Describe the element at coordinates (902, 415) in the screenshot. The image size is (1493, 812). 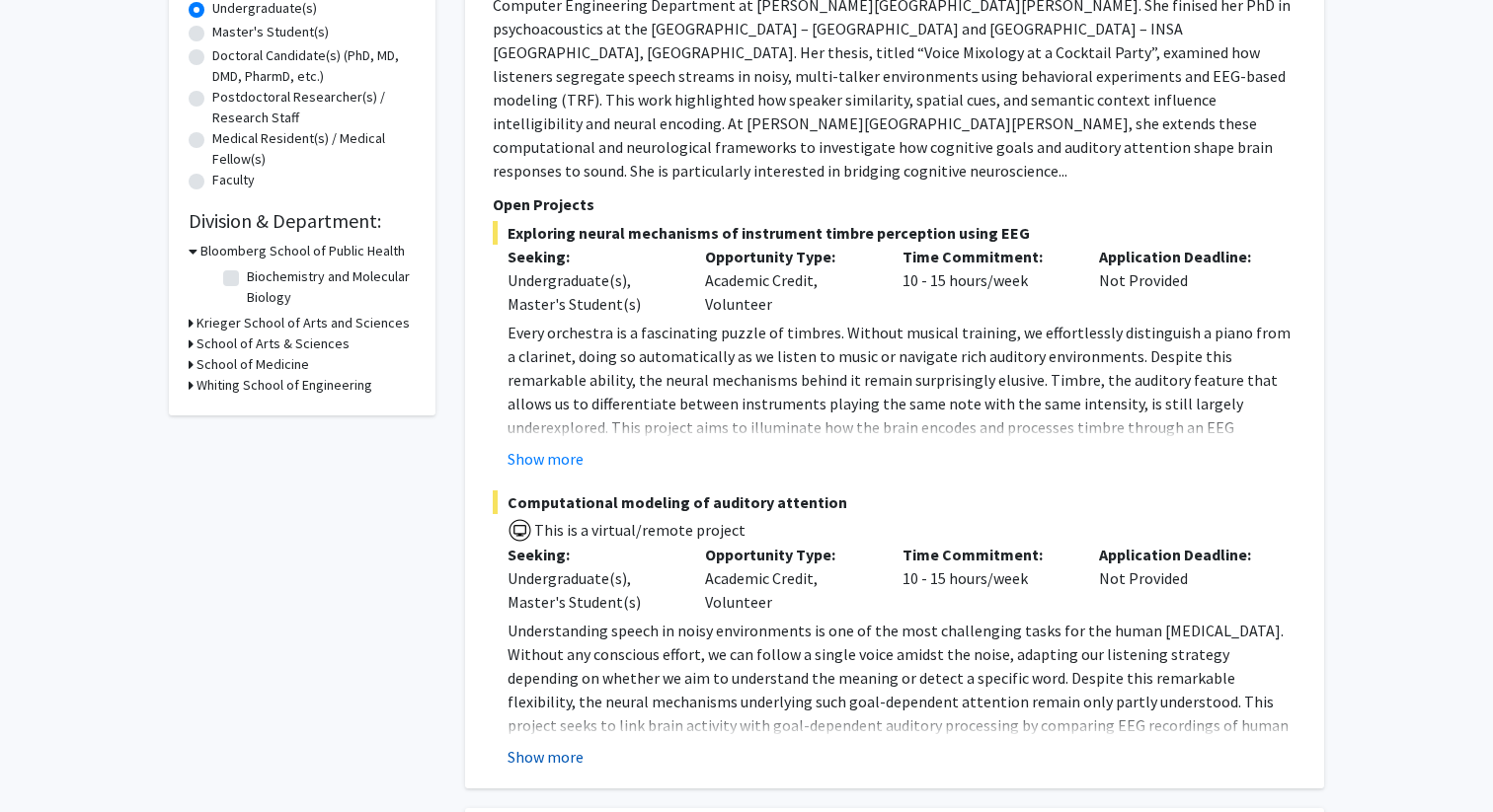
I see `p: Every orchestra is a fascinating puzzle of timbres. Without musical training, we effortlessly dis...` at that location.